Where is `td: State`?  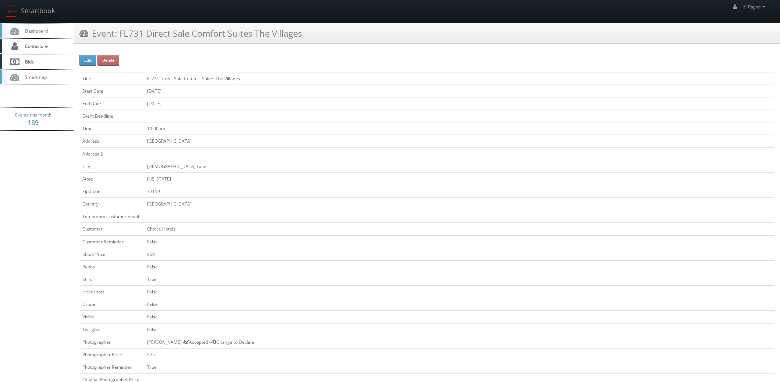
td: State is located at coordinates (112, 179).